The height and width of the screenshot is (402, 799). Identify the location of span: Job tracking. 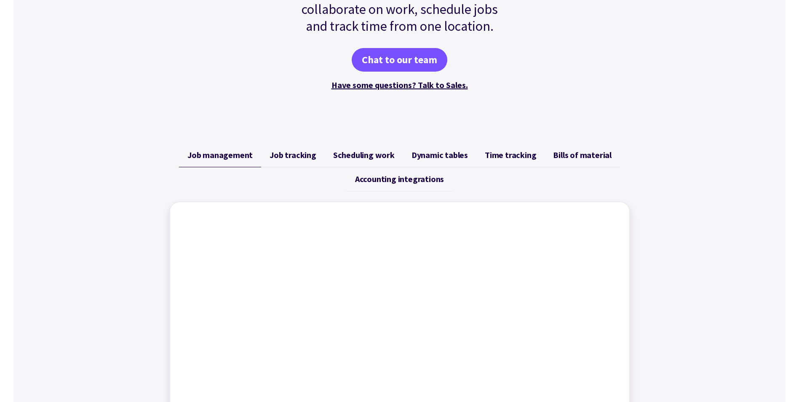
(293, 155).